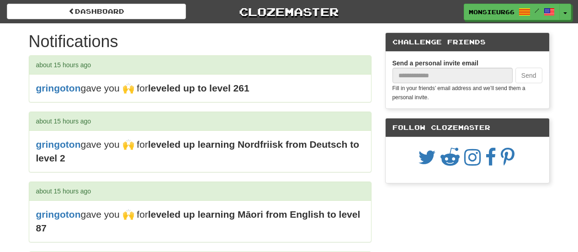  I want to click on strong: Send a personal invite email, so click(435, 63).